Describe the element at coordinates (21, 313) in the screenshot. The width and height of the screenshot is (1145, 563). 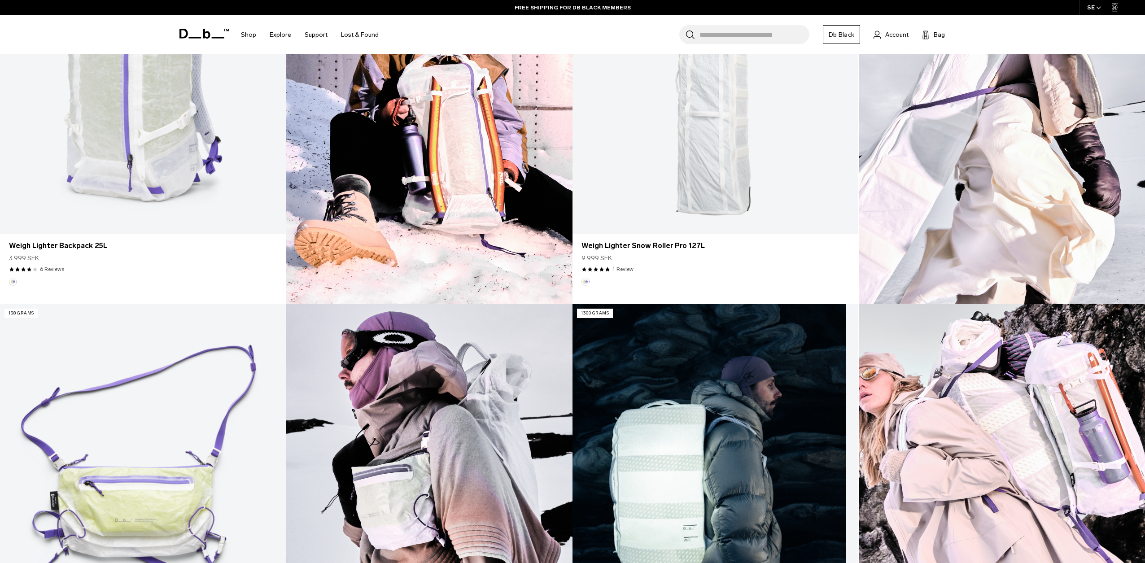
I see `p: 138 grams` at that location.